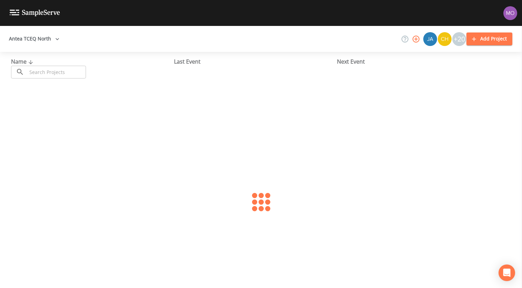  Describe the element at coordinates (430, 39) in the screenshot. I see `div: James Whitmire` at that location.